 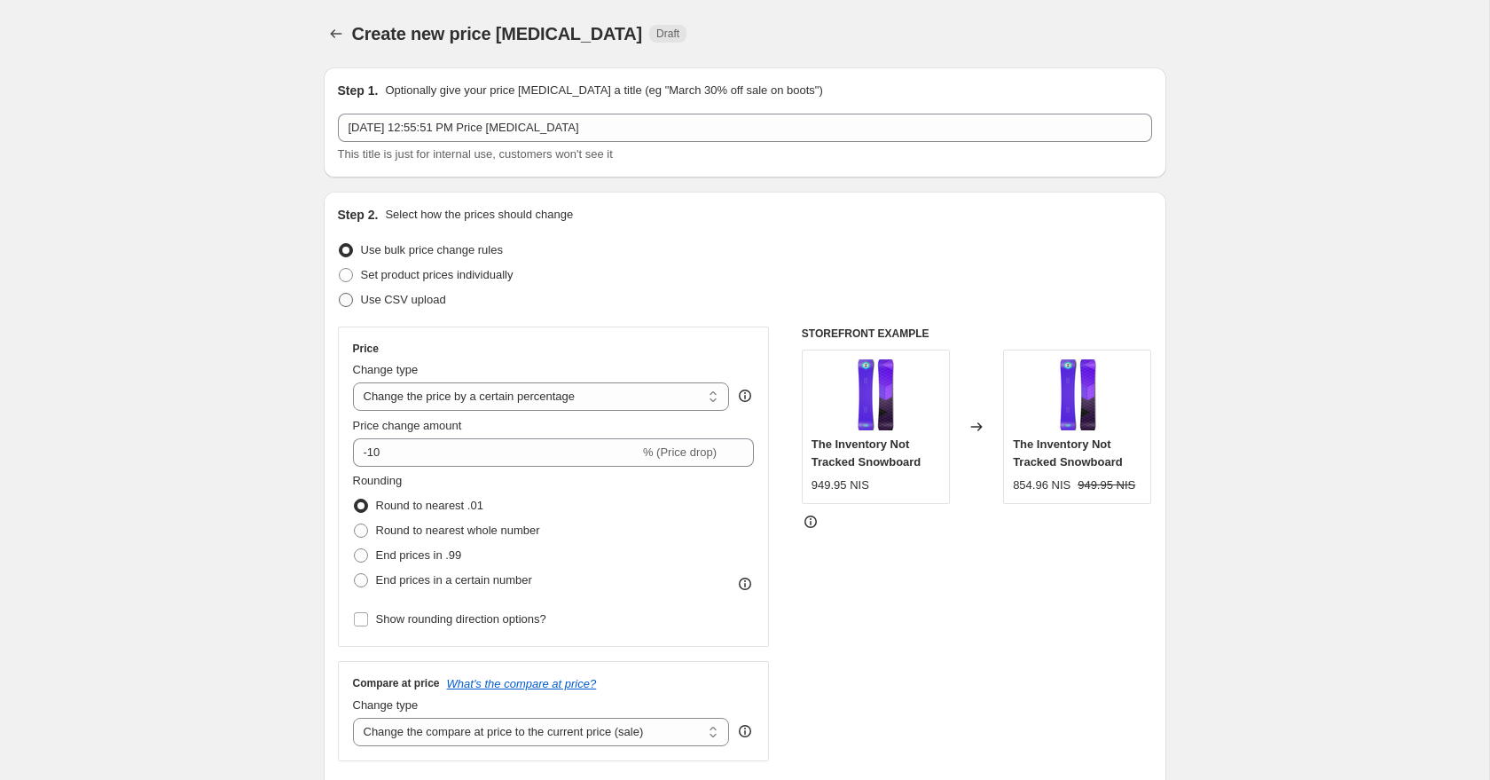 I want to click on button: What's the compare at price?, so click(x=522, y=683).